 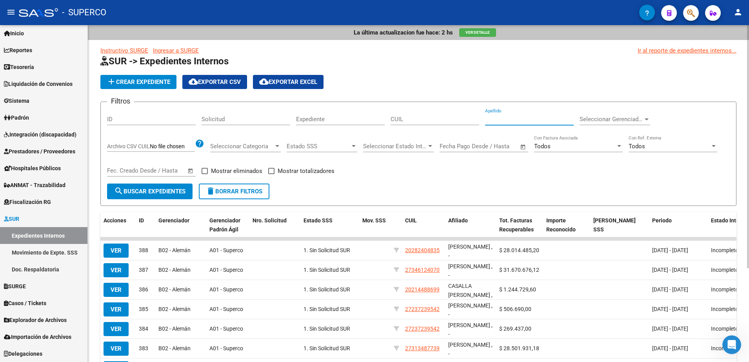 What do you see at coordinates (118, 225) in the screenshot?
I see `datatable-header-cell: Acciones` at bounding box center [118, 225].